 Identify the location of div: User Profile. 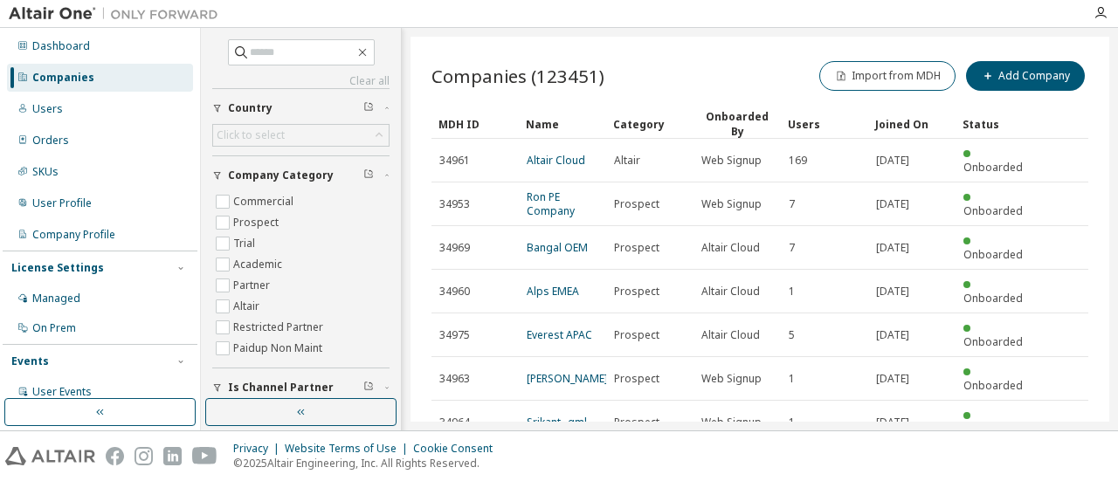
(62, 203).